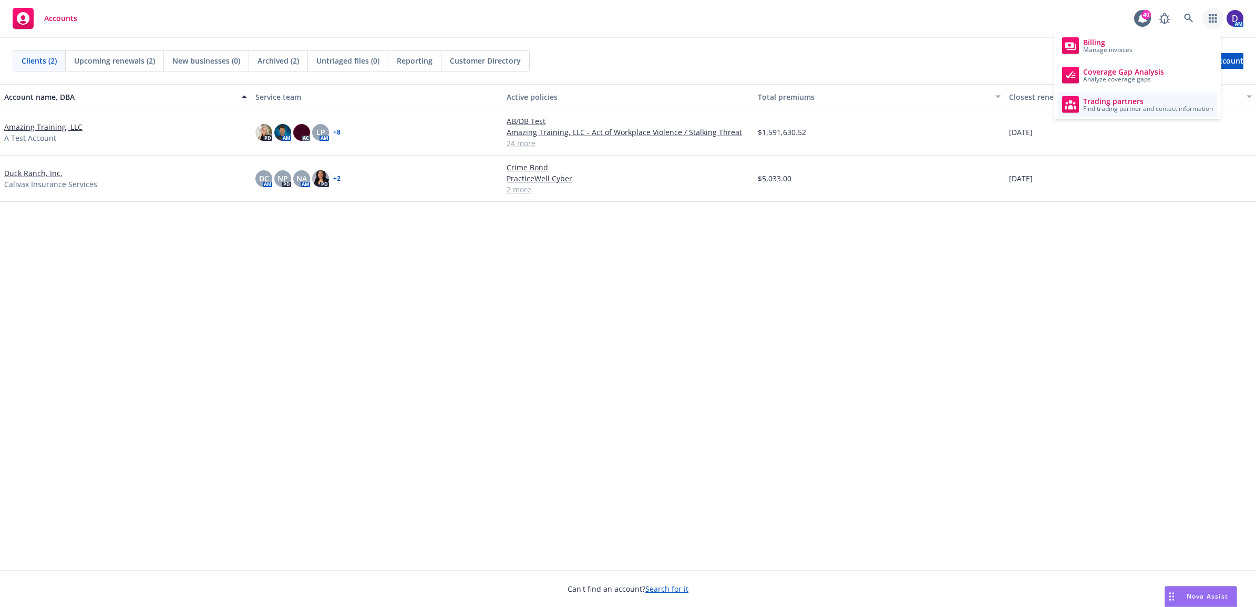 The image size is (1256, 607). Describe the element at coordinates (628, 132) in the screenshot. I see `a: Amazing Training, LLC - Act of Workplace Violence / Stalking Threat` at that location.